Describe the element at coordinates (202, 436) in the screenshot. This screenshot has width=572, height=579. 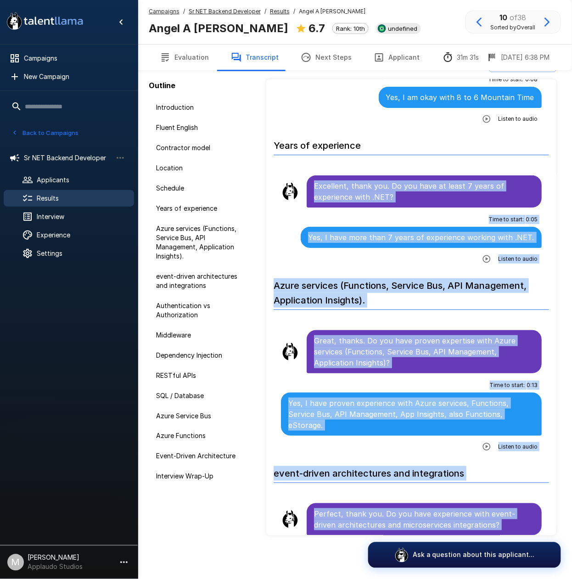
I see `span: Azure Functions` at that location.